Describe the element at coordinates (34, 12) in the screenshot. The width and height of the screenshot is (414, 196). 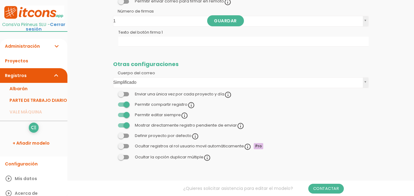
I see `img: itcons-logo` at that location.